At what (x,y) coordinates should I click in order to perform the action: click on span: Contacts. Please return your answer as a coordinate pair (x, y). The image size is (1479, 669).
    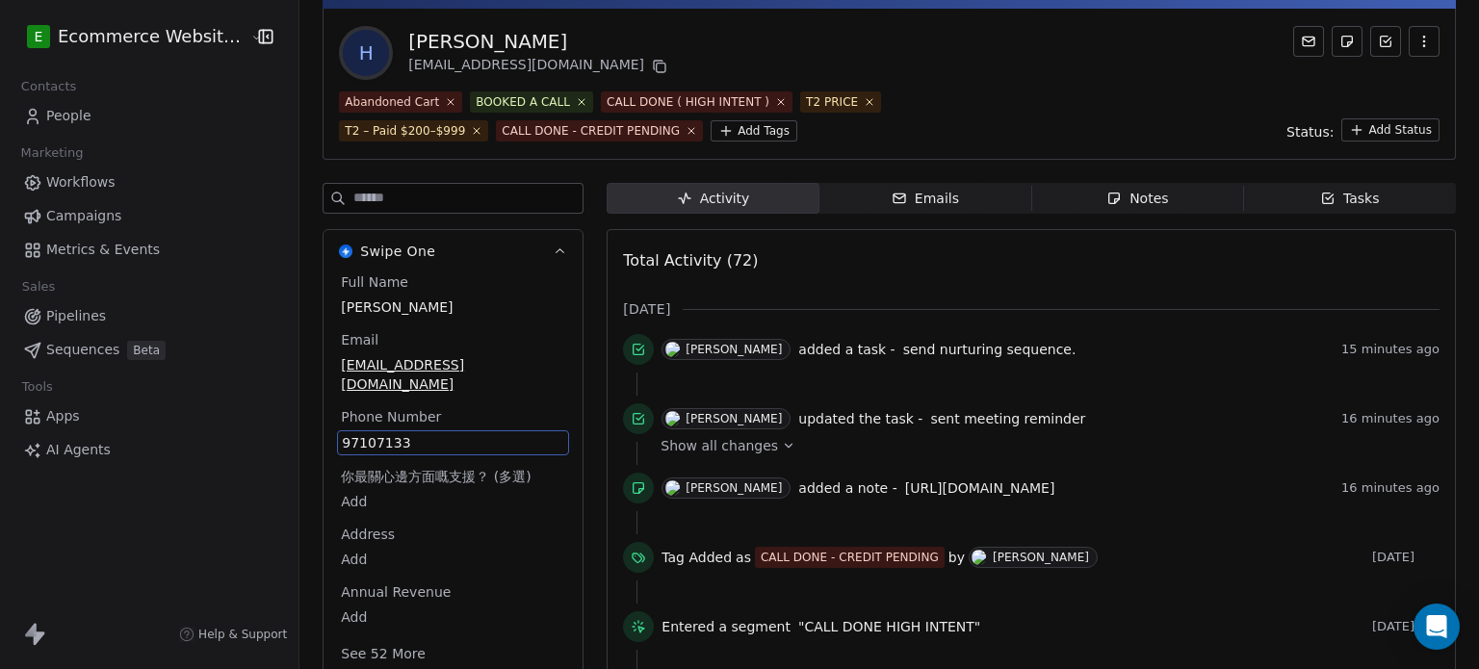
    Looking at the image, I should click on (48, 87).